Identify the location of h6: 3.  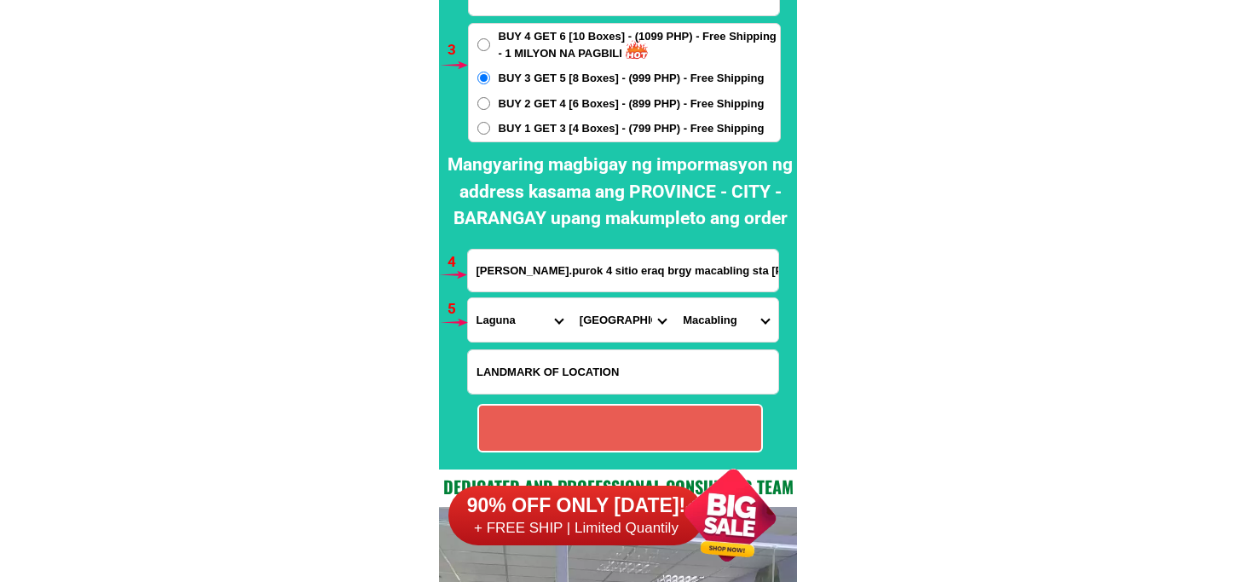
(457, 50).